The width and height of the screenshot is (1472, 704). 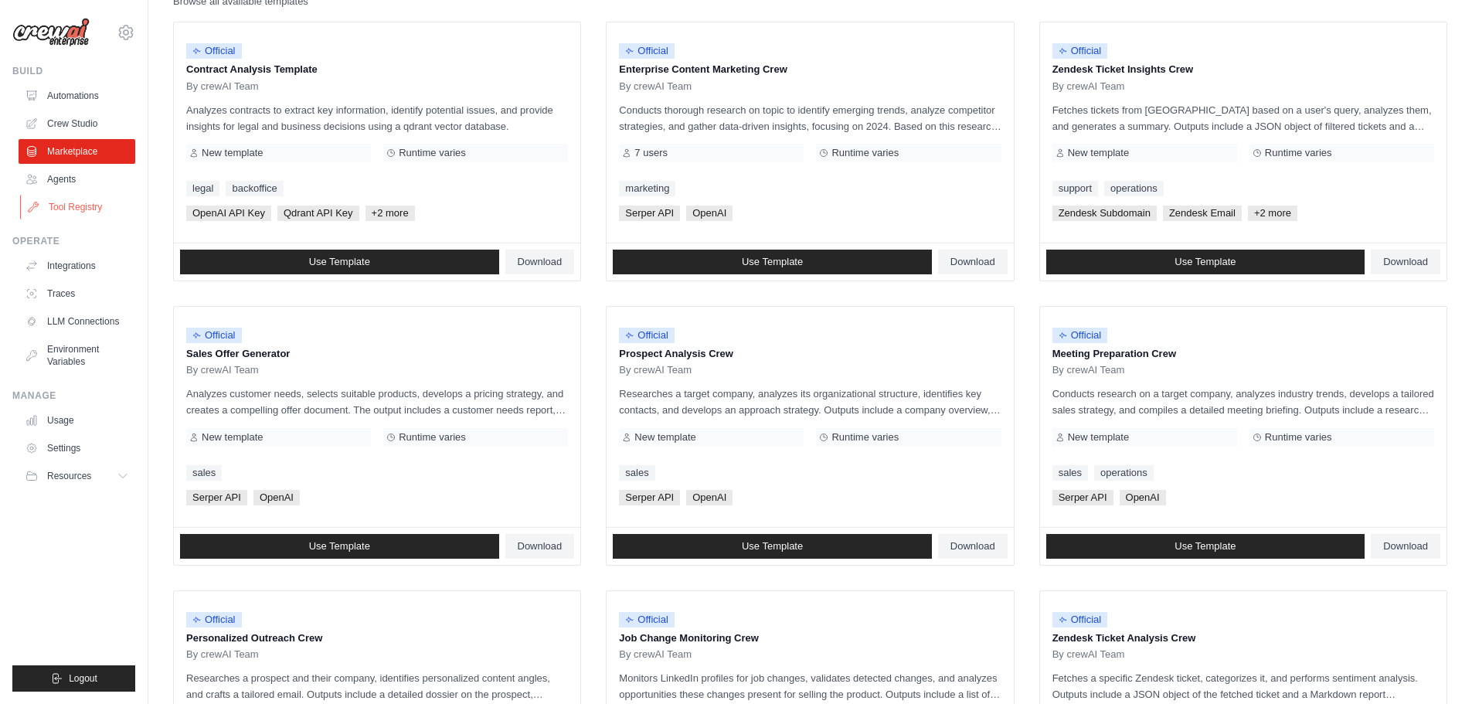 What do you see at coordinates (377, 354) in the screenshot?
I see `p: Sales Offer Generator` at bounding box center [377, 354].